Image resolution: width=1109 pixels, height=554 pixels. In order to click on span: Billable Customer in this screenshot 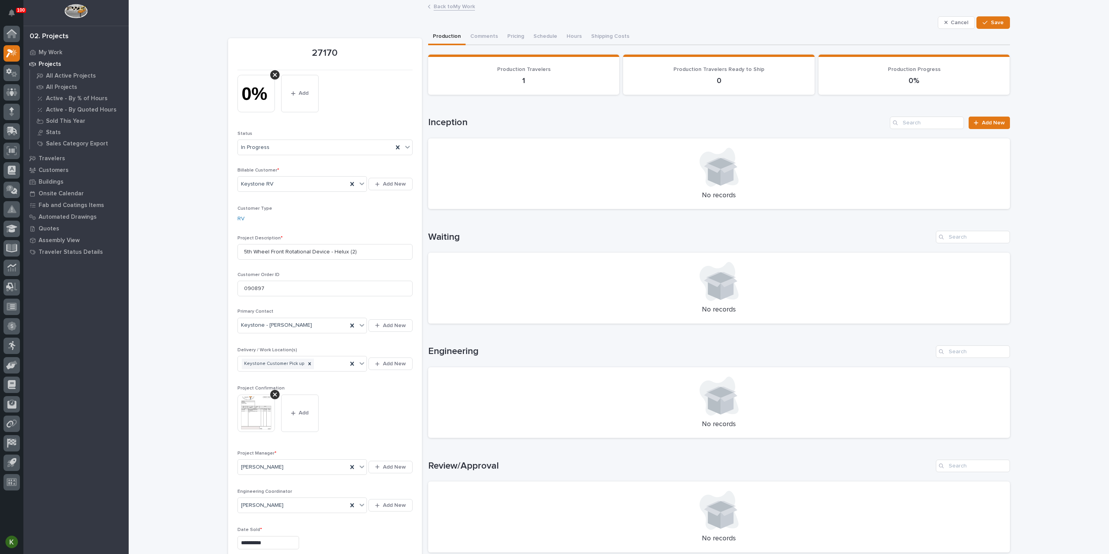, I will do `click(258, 170)`.